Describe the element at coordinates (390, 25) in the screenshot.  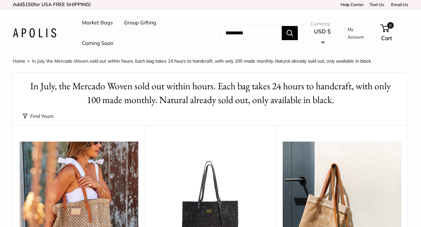
I see `span: 0` at that location.